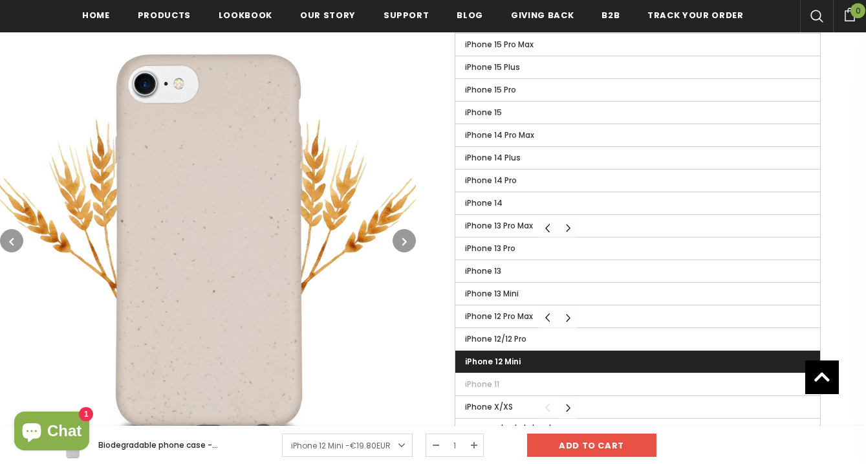 Image resolution: width=866 pixels, height=464 pixels. Describe the element at coordinates (490, 248) in the screenshot. I see `span: iPhone 13 Pro` at that location.